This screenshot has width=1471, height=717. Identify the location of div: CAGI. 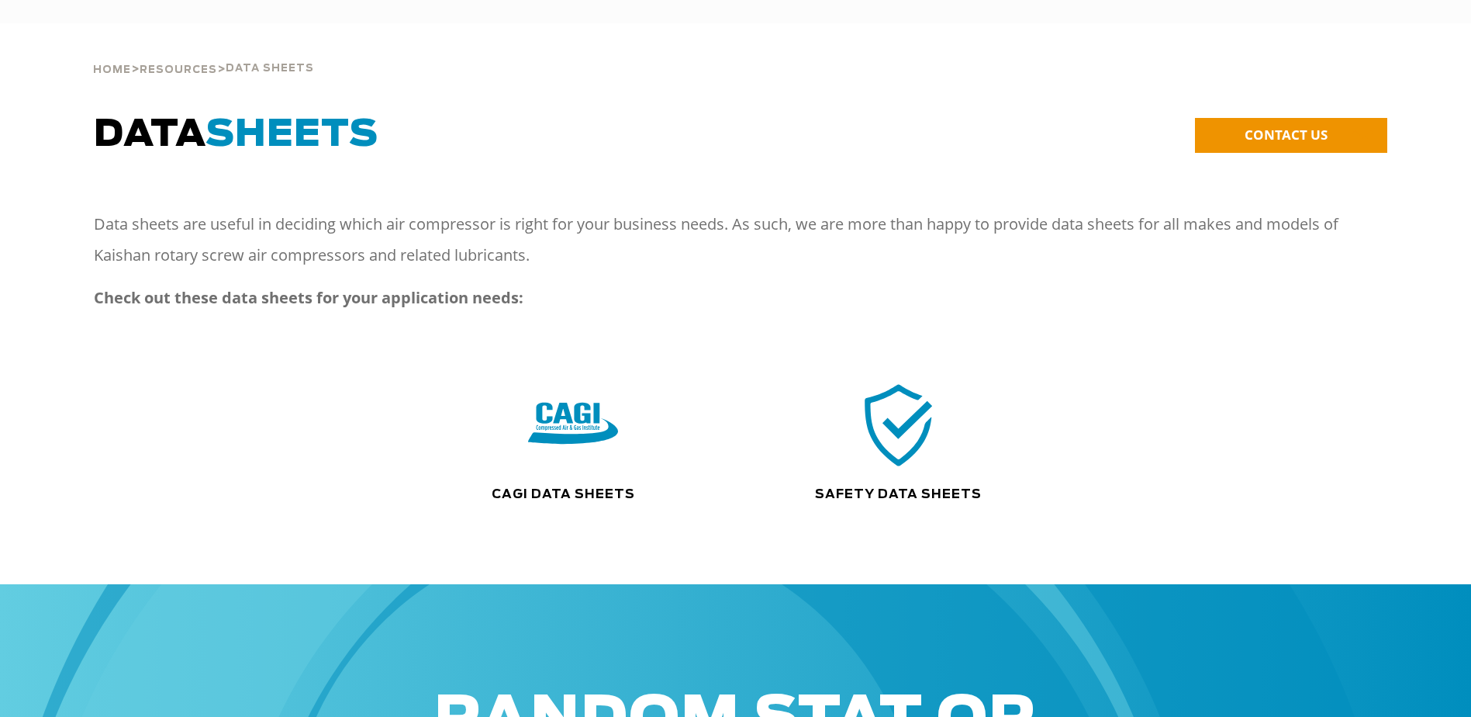
(573, 424).